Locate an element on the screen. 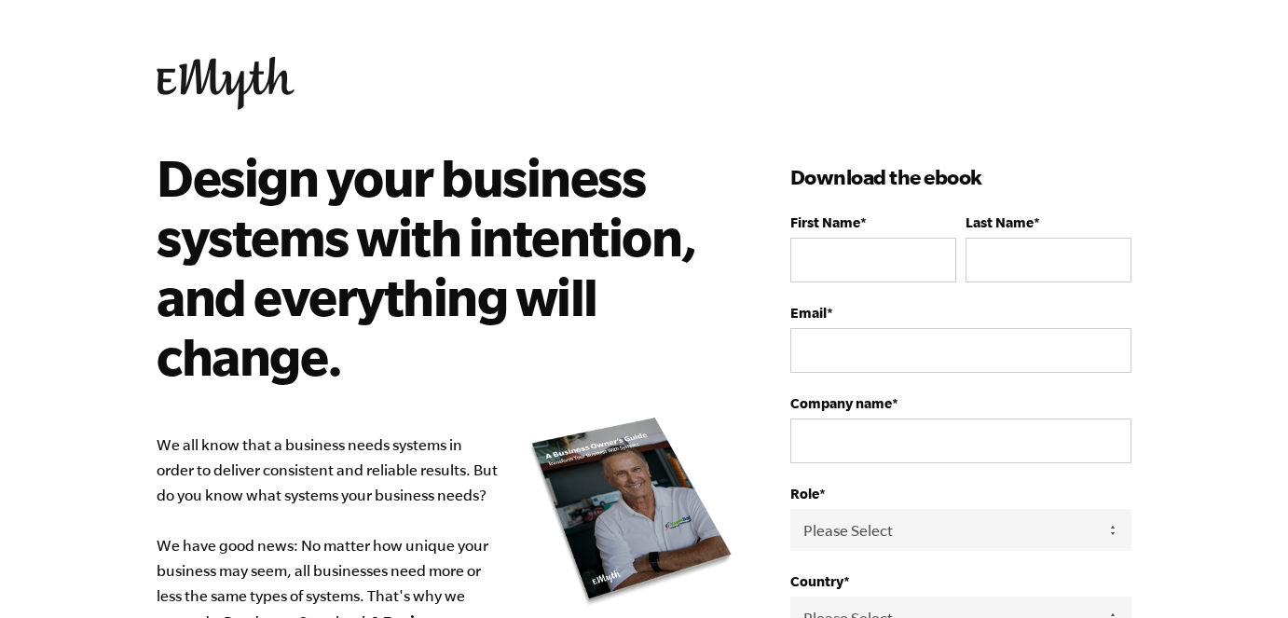 Image resolution: width=1288 pixels, height=618 pixels. h2: Design your business systems with intention, and everything will change. is located at coordinates (431, 267).